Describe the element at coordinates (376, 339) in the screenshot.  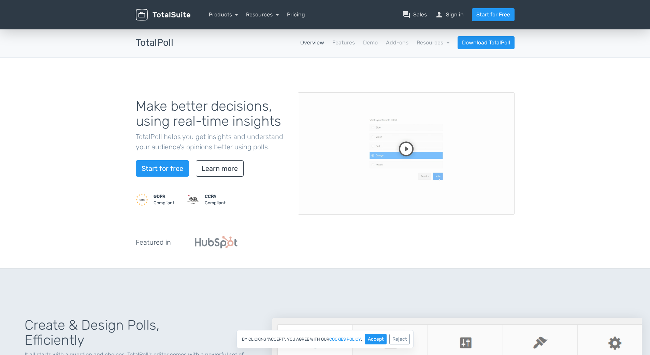
I see `button: Accept` at that location.